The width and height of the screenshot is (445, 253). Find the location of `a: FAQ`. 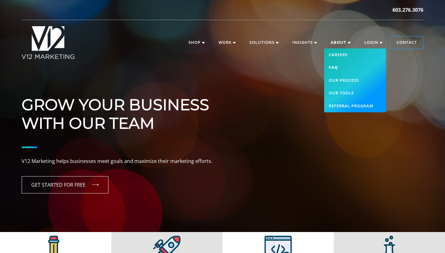

a: FAQ is located at coordinates (355, 68).